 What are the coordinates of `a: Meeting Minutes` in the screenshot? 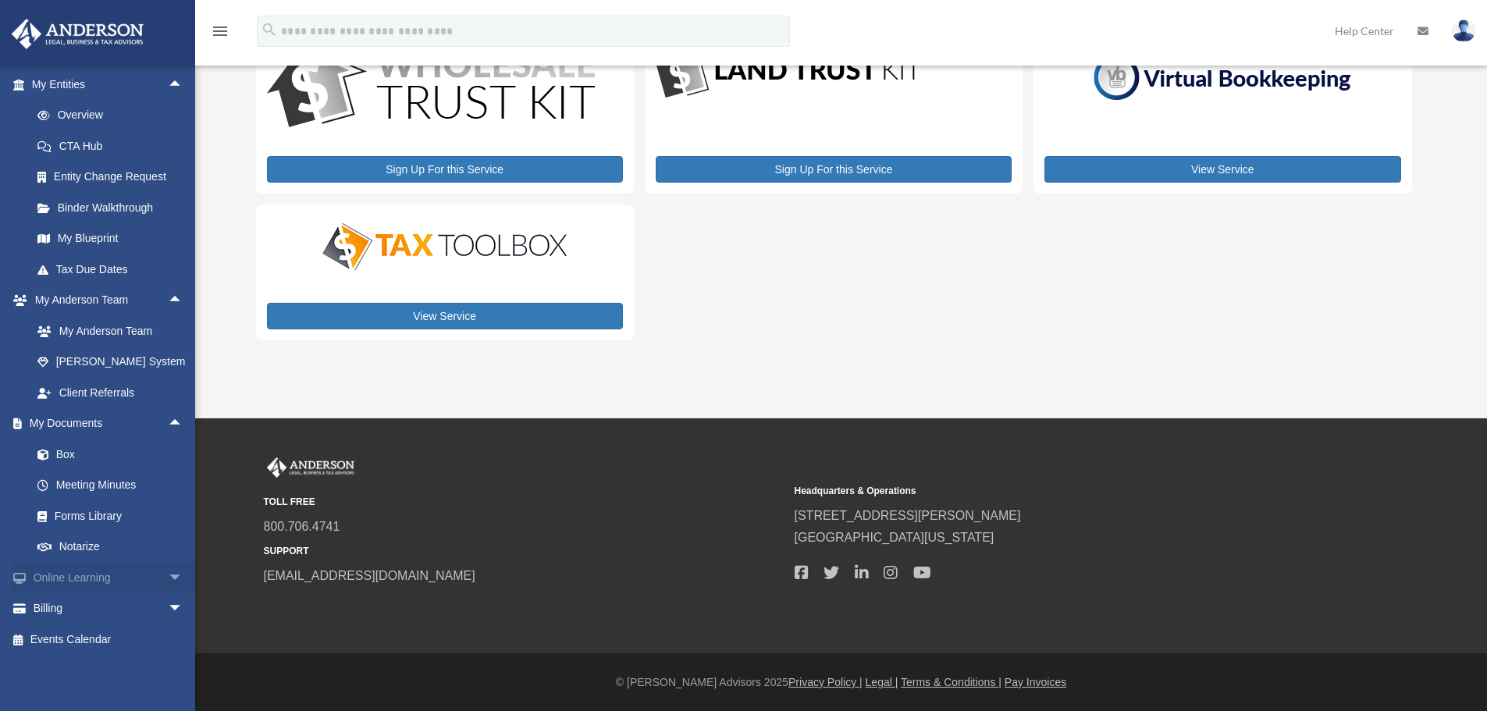 It's located at (114, 485).